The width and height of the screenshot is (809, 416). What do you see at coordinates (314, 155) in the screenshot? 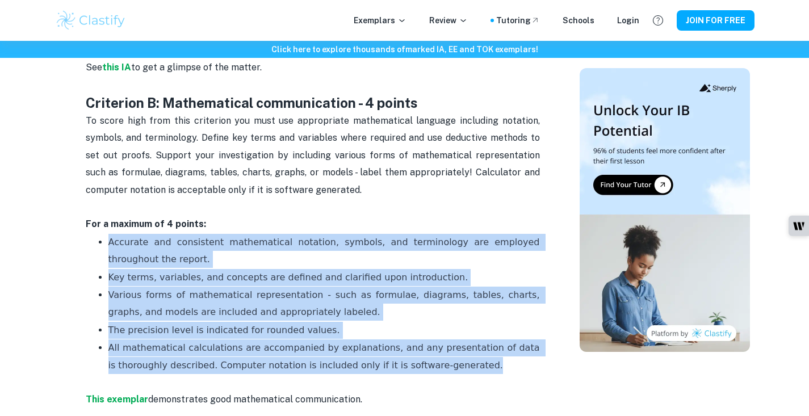
I see `span: To score high from this criterion you must use appropriate mathematical language including notati...` at bounding box center [314, 155].